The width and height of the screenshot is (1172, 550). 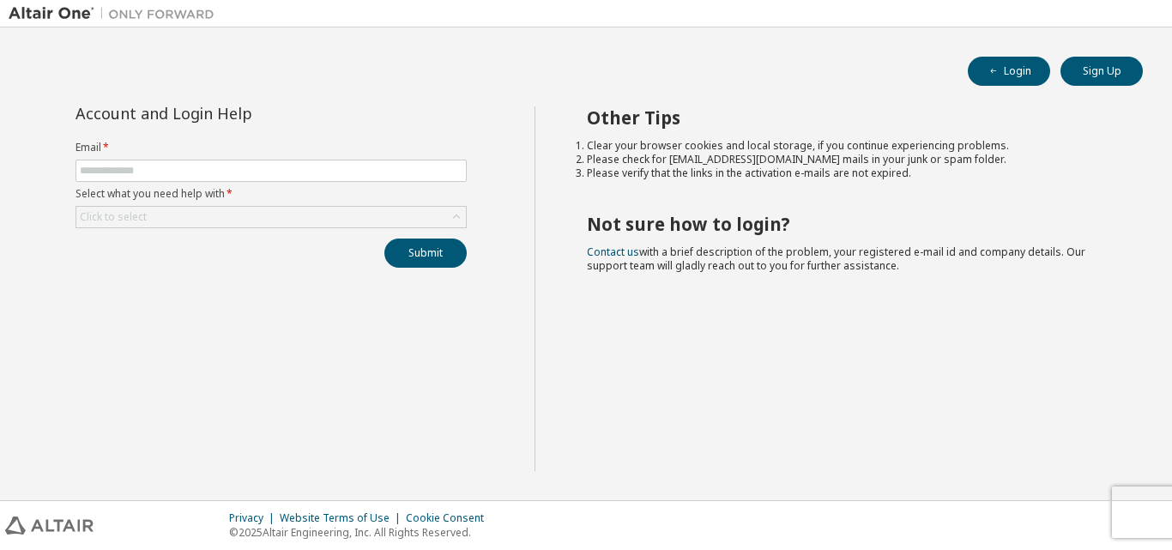 What do you see at coordinates (849, 118) in the screenshot?
I see `h2: Other Tips` at bounding box center [849, 118].